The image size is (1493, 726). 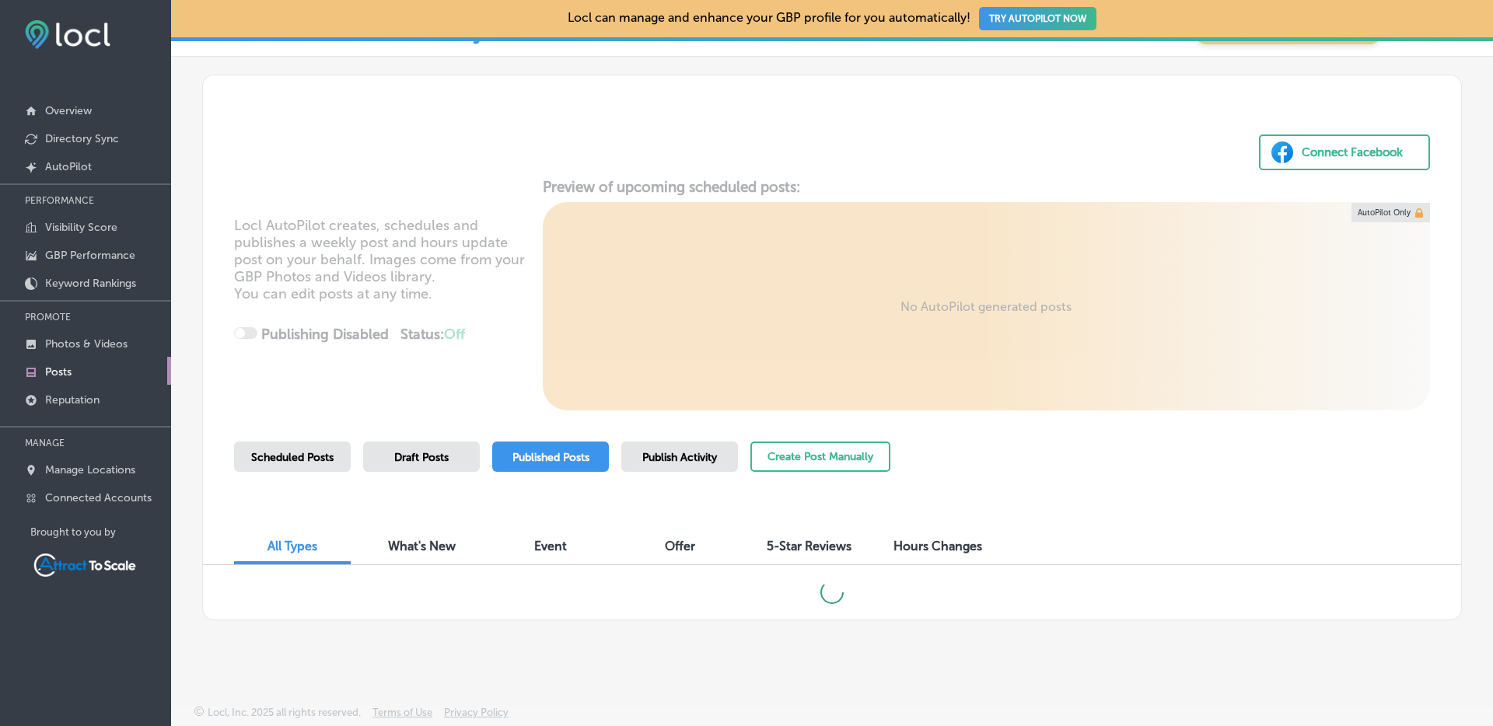 What do you see at coordinates (68, 34) in the screenshot?
I see `img: fda3e92497d09a02dc62c9cd864e3231.png` at bounding box center [68, 34].